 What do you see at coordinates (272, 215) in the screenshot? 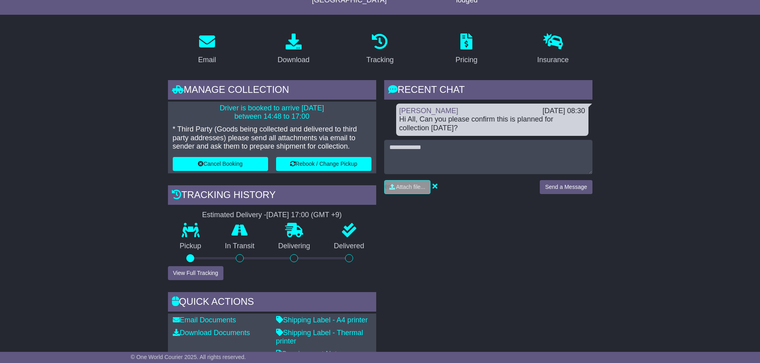
I see `div: Estimated Delivery -` at bounding box center [272, 215].